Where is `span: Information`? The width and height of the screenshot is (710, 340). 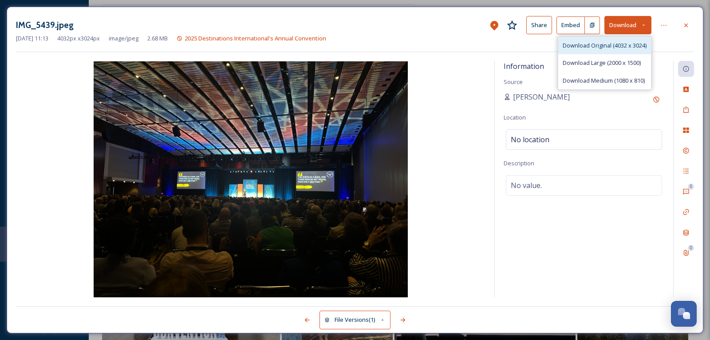
span: Information is located at coordinates (524, 66).